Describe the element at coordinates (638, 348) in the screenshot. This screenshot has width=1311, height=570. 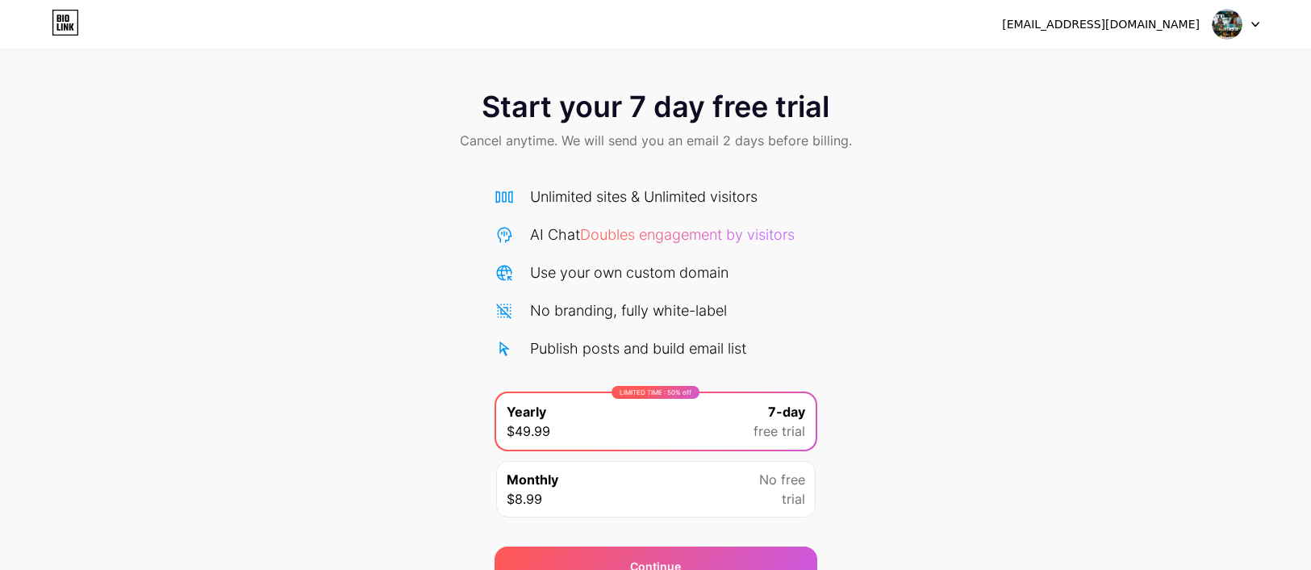
I see `div: Publish posts and build email list` at that location.